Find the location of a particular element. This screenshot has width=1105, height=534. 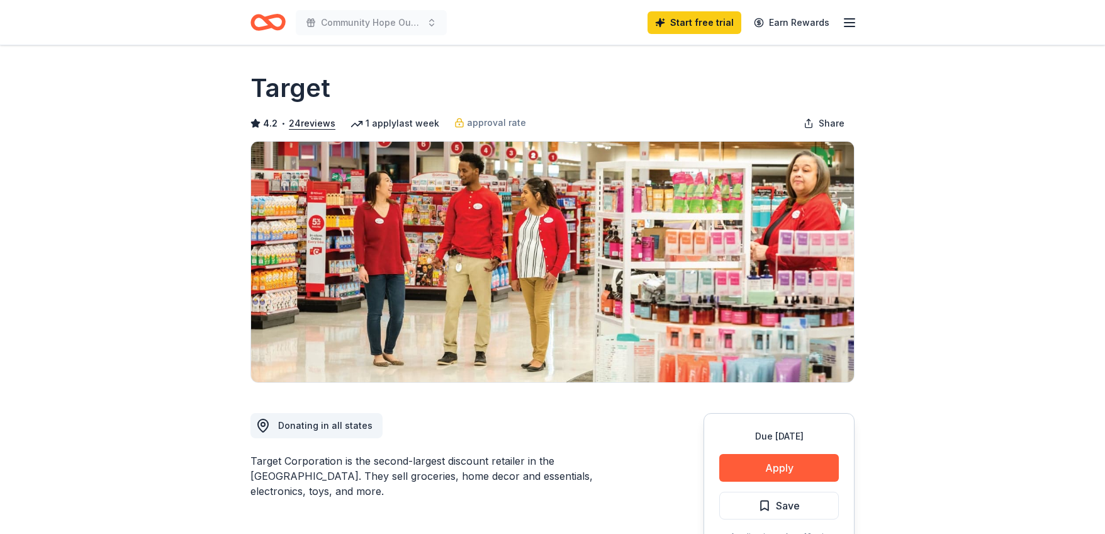

img: Image for Target is located at coordinates (553, 262).